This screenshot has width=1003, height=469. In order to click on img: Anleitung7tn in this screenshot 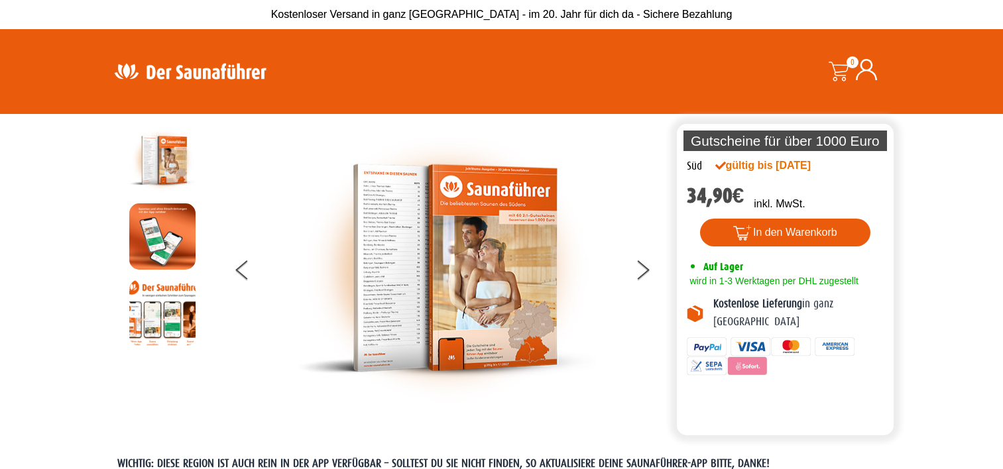, I will do `click(162, 313)`.